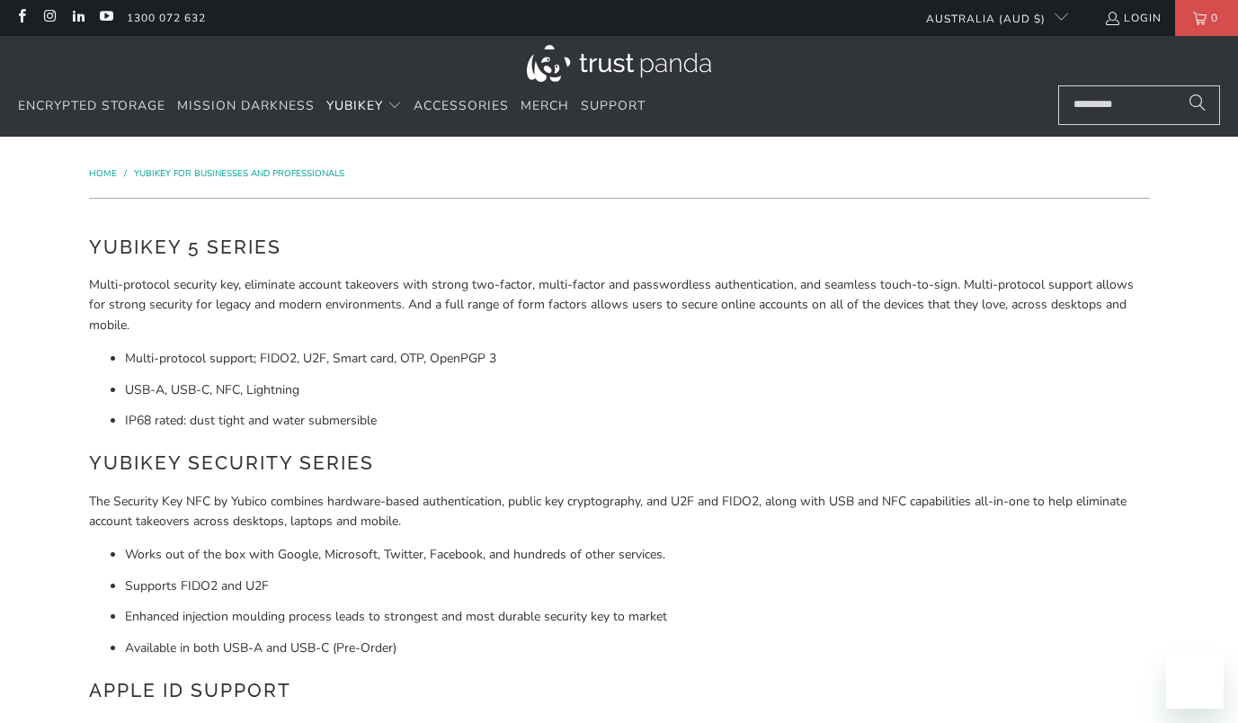 The image size is (1238, 723). I want to click on span: Home, so click(102, 174).